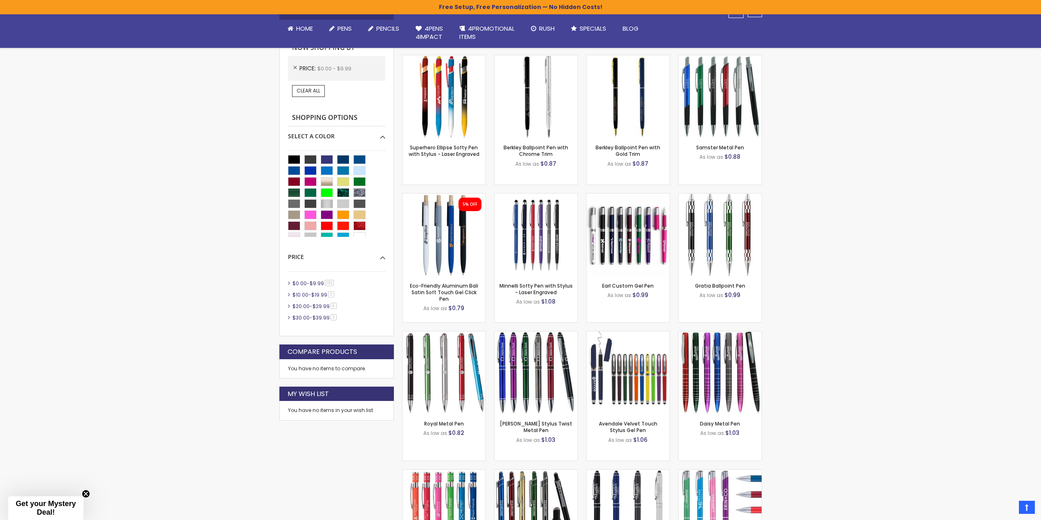 This screenshot has width=1041, height=520. Describe the element at coordinates (487, 32) in the screenshot. I see `span: 4PROMOTIONAL ITEMS` at that location.